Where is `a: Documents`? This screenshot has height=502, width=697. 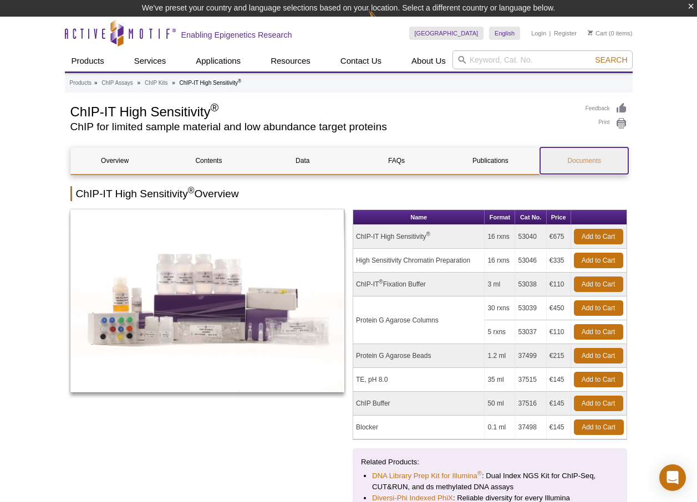 a: Documents is located at coordinates (584, 161).